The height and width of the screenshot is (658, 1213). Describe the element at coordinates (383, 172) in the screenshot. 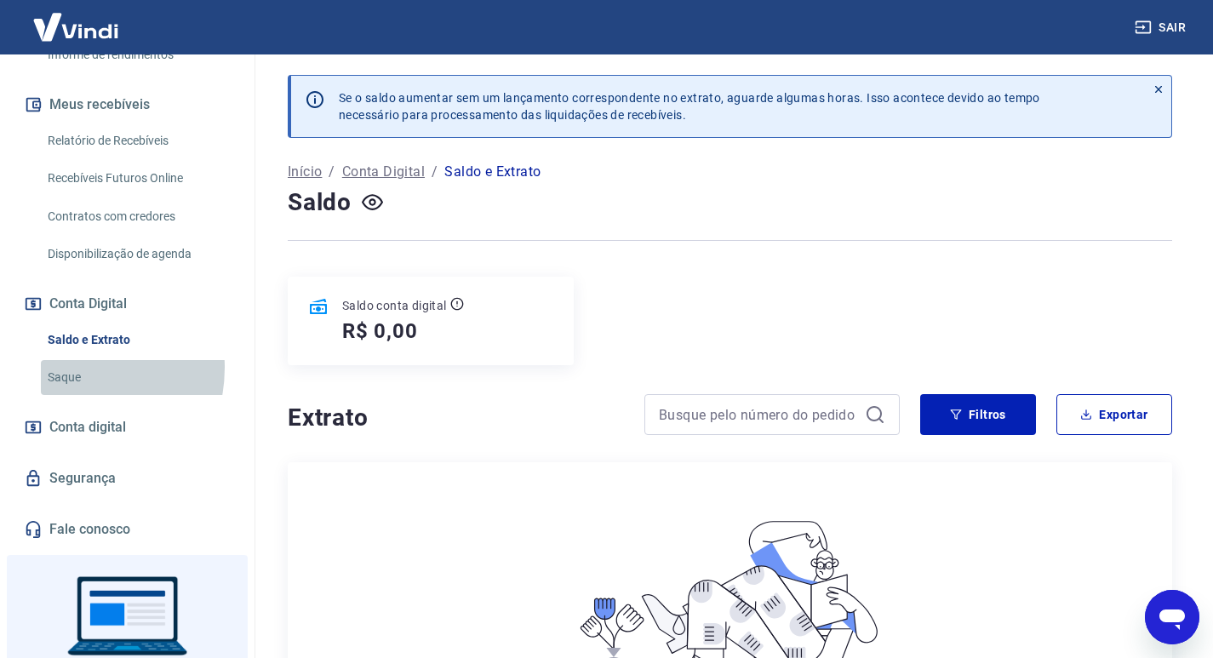

I see `a: Conta Digital` at that location.